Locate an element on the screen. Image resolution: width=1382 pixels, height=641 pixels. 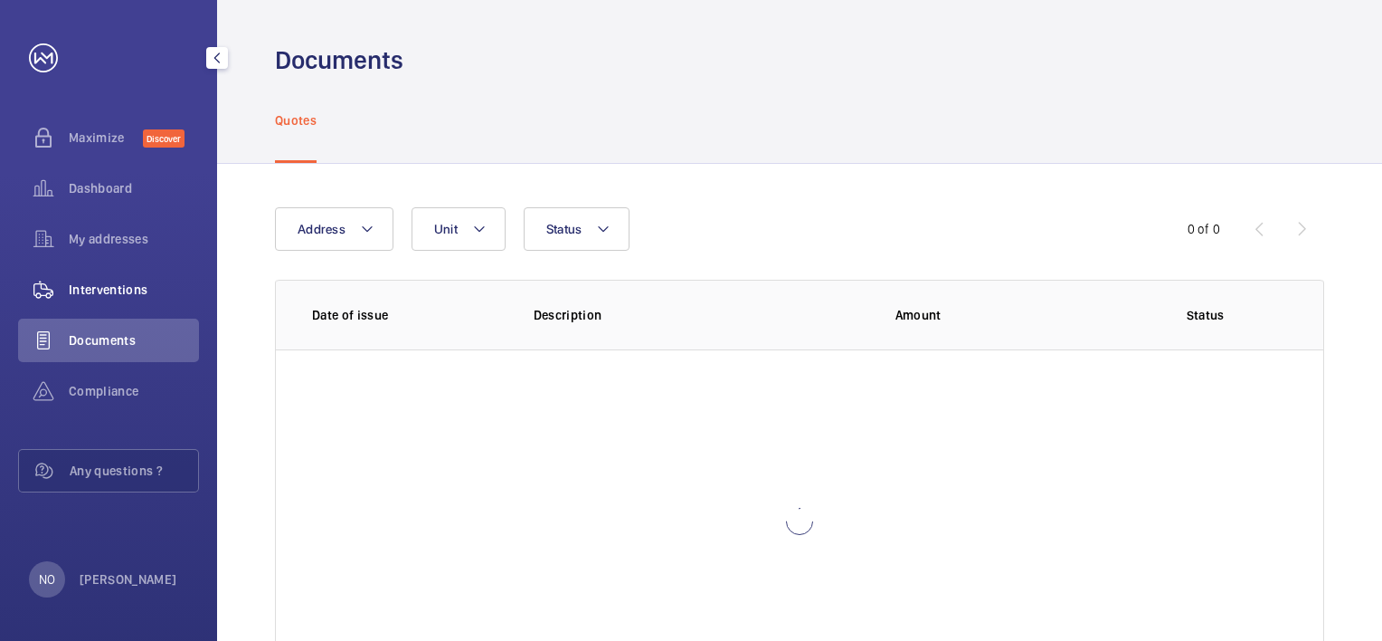
h1: Documents is located at coordinates (339, 60).